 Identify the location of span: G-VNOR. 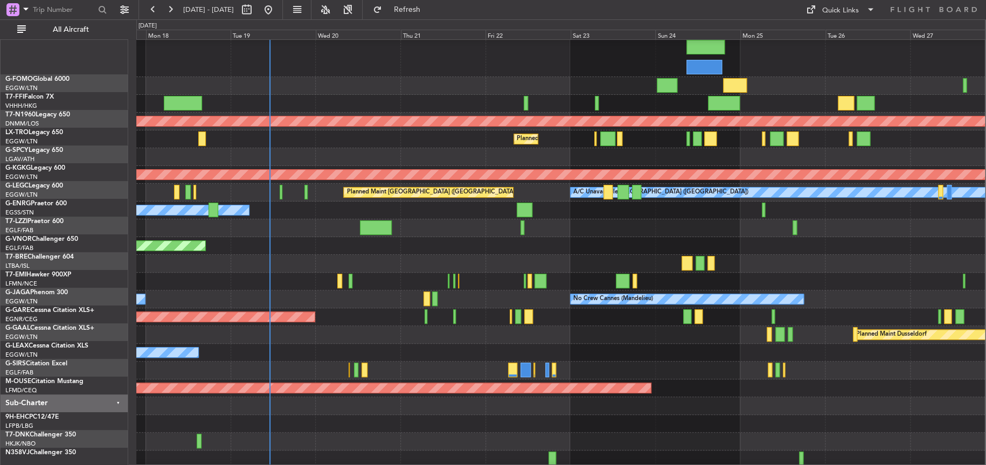
(18, 239).